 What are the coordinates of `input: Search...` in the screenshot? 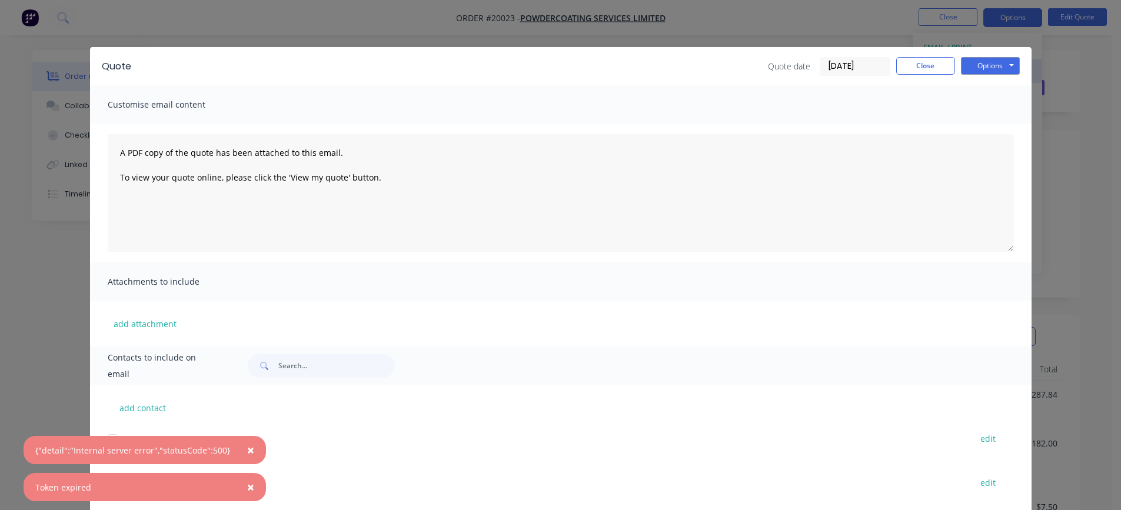 It's located at (337, 366).